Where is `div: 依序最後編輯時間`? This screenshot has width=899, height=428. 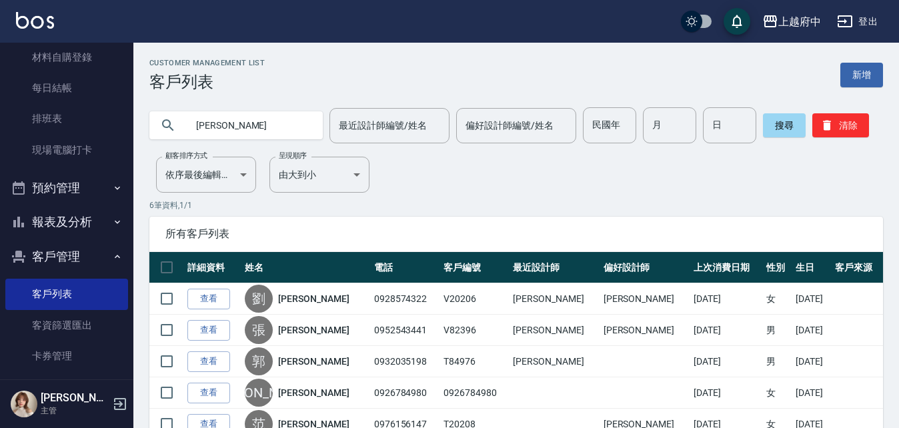
div: 依序最後編輯時間 is located at coordinates (206, 175).